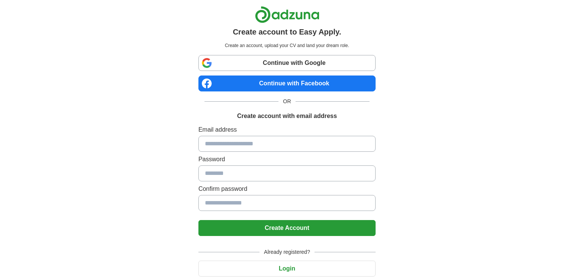 The height and width of the screenshot is (280, 574). I want to click on button: Create Account, so click(287, 228).